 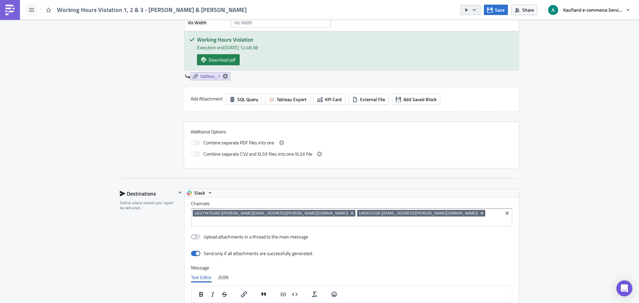 I want to click on button: Slack, so click(x=200, y=193).